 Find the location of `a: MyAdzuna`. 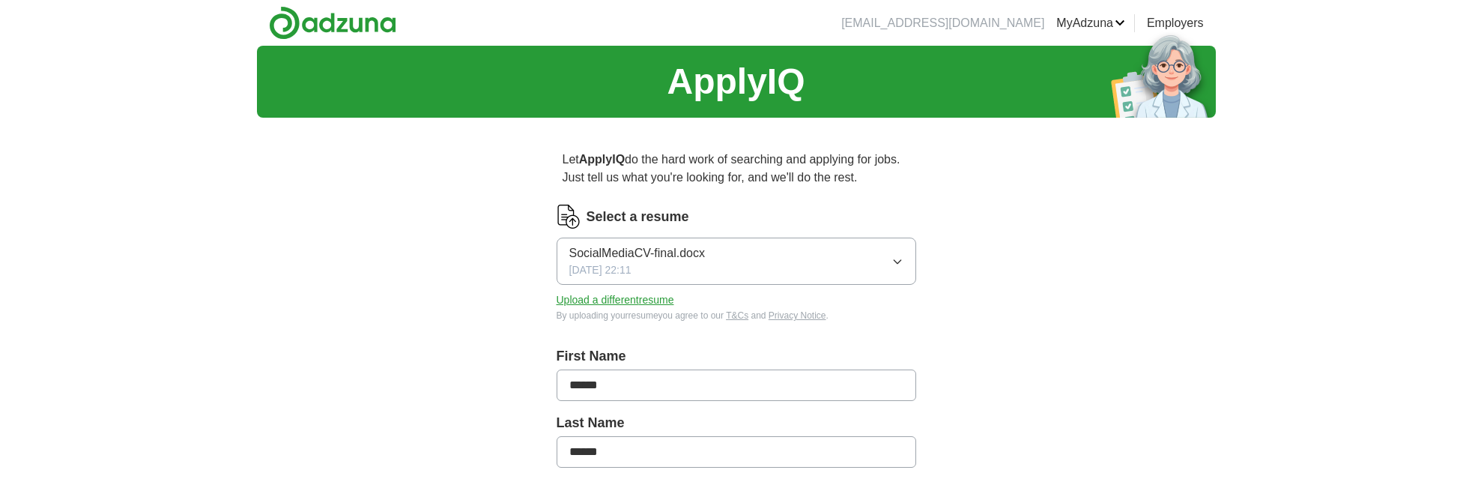

a: MyAdzuna is located at coordinates (1091, 23).